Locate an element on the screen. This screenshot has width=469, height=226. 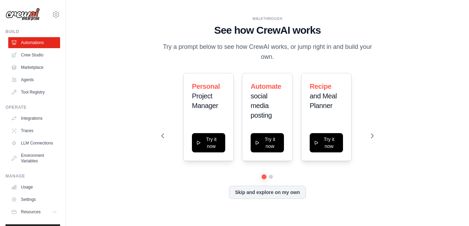
a: Agents is located at coordinates (34, 80).